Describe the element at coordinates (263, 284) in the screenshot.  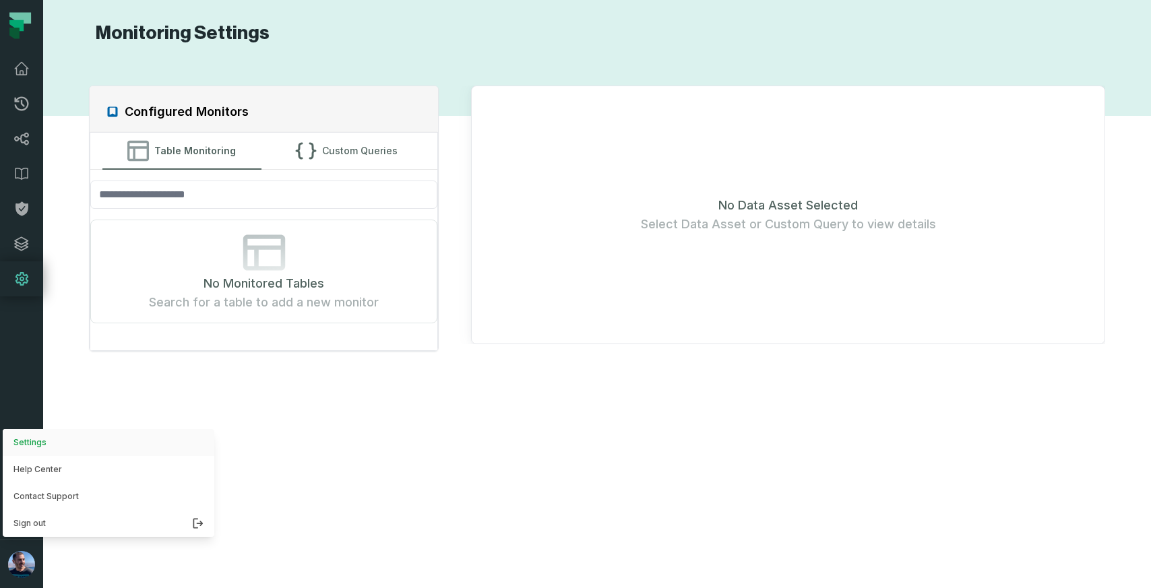
I see `span: No Monitored Tables` at that location.